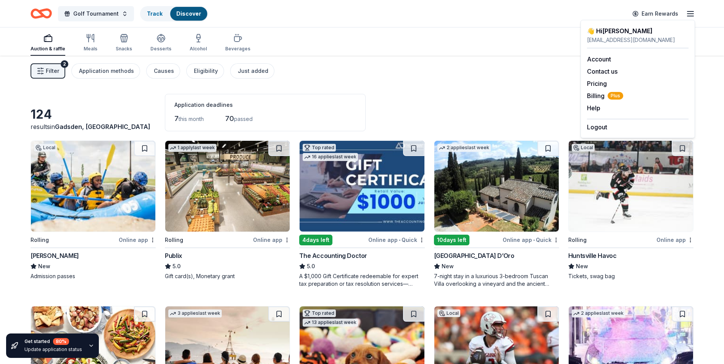 The width and height of the screenshot is (724, 364). Describe the element at coordinates (631, 186) in the screenshot. I see `img: Image for Huntsville Havoc` at that location.